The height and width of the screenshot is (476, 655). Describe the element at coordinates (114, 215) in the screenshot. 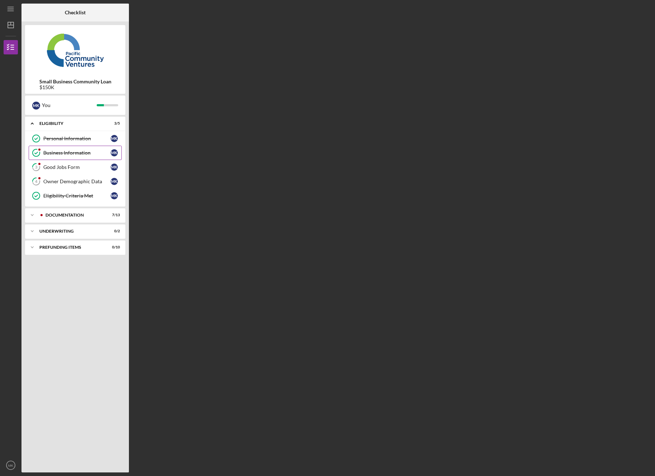

I see `div: 7 / 13` at that location.